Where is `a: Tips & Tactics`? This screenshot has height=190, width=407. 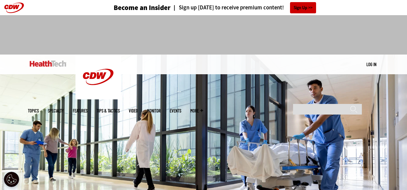
a: Tips & Tactics is located at coordinates (108, 111).